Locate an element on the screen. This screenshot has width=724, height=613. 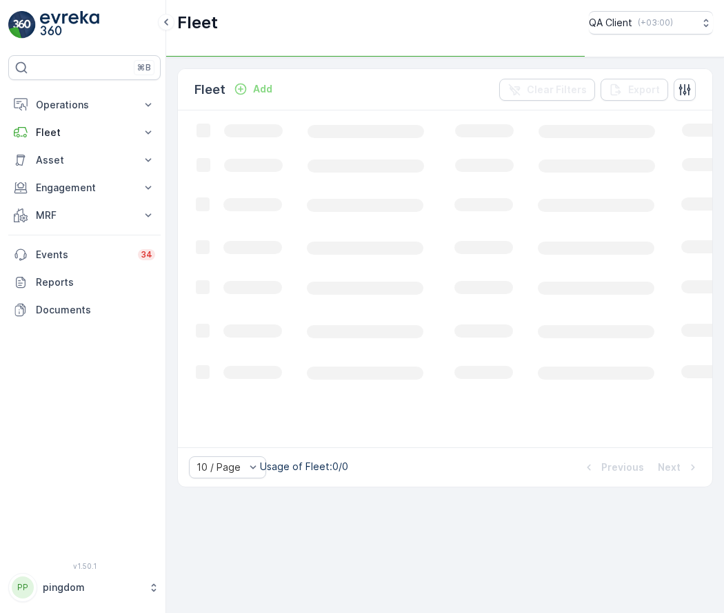
button: Operations is located at coordinates (84, 105).